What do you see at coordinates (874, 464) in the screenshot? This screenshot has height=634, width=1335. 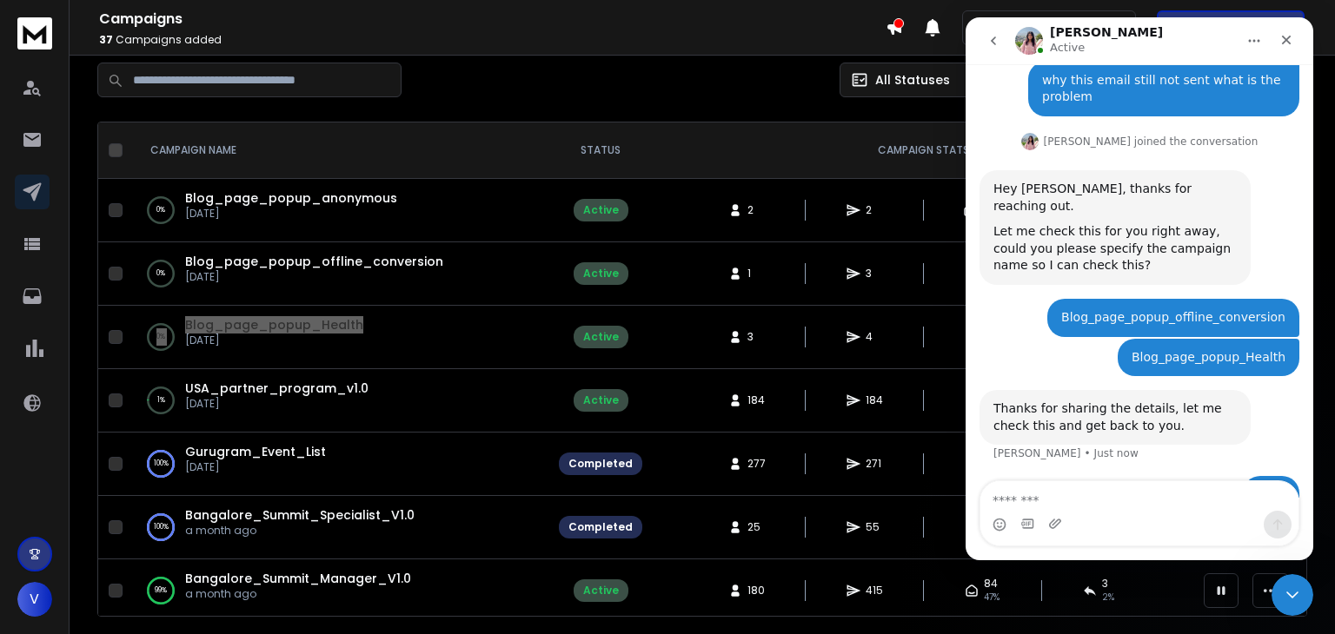 I see `span: 271` at bounding box center [874, 464].